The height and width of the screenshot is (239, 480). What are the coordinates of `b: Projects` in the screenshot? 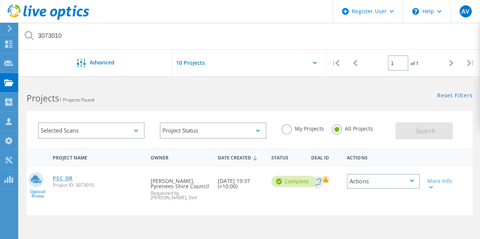 It's located at (43, 98).